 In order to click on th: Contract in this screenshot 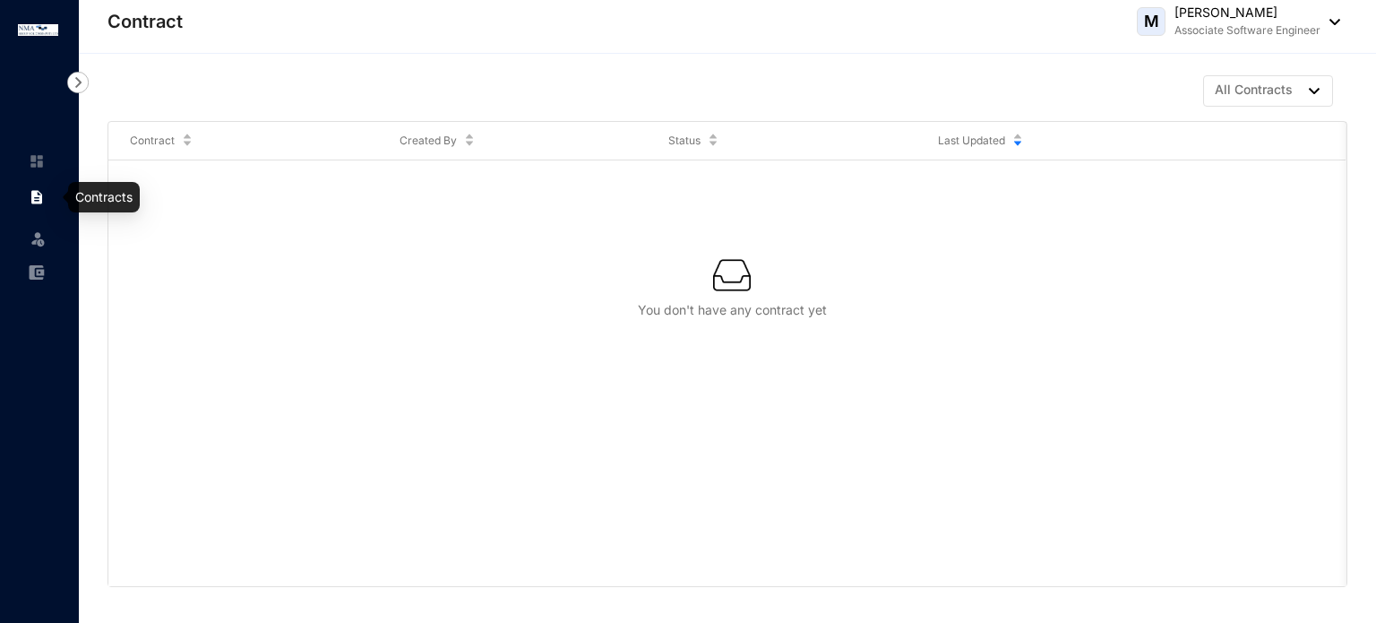, I will do `click(243, 141)`.